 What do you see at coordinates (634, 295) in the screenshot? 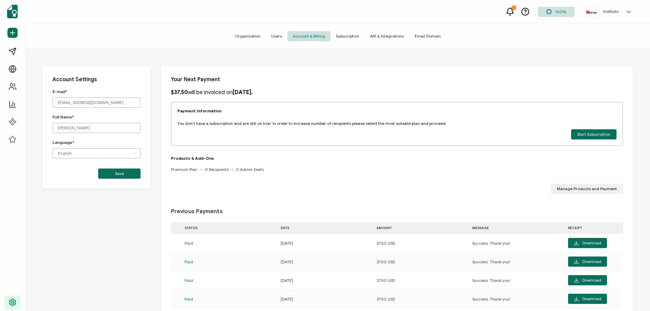
I see `div: Chat Widget` at bounding box center [634, 295].